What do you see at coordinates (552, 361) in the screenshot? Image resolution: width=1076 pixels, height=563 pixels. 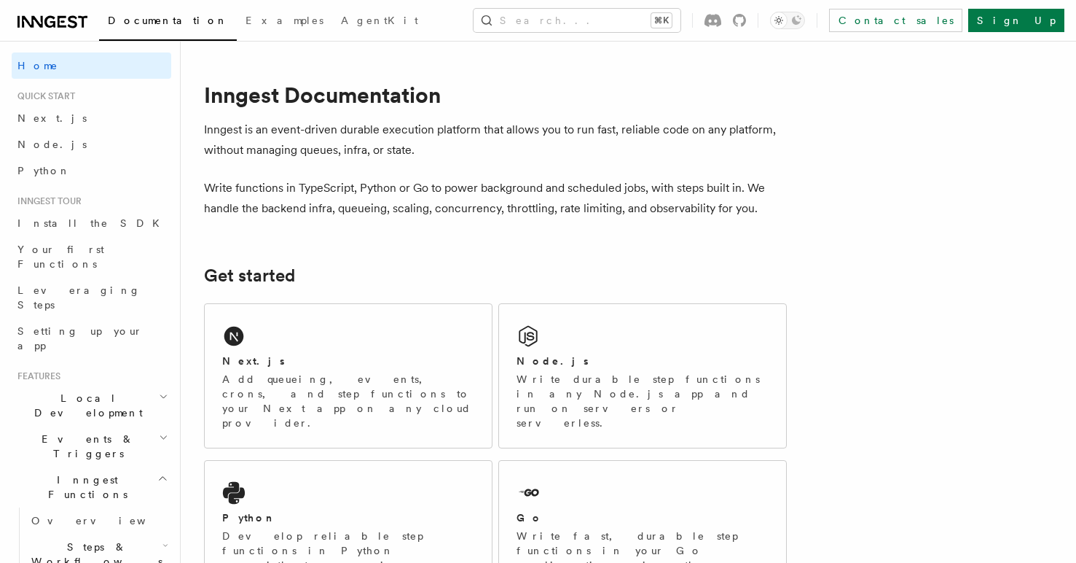 I see `h2: Node.js` at bounding box center [552, 361].